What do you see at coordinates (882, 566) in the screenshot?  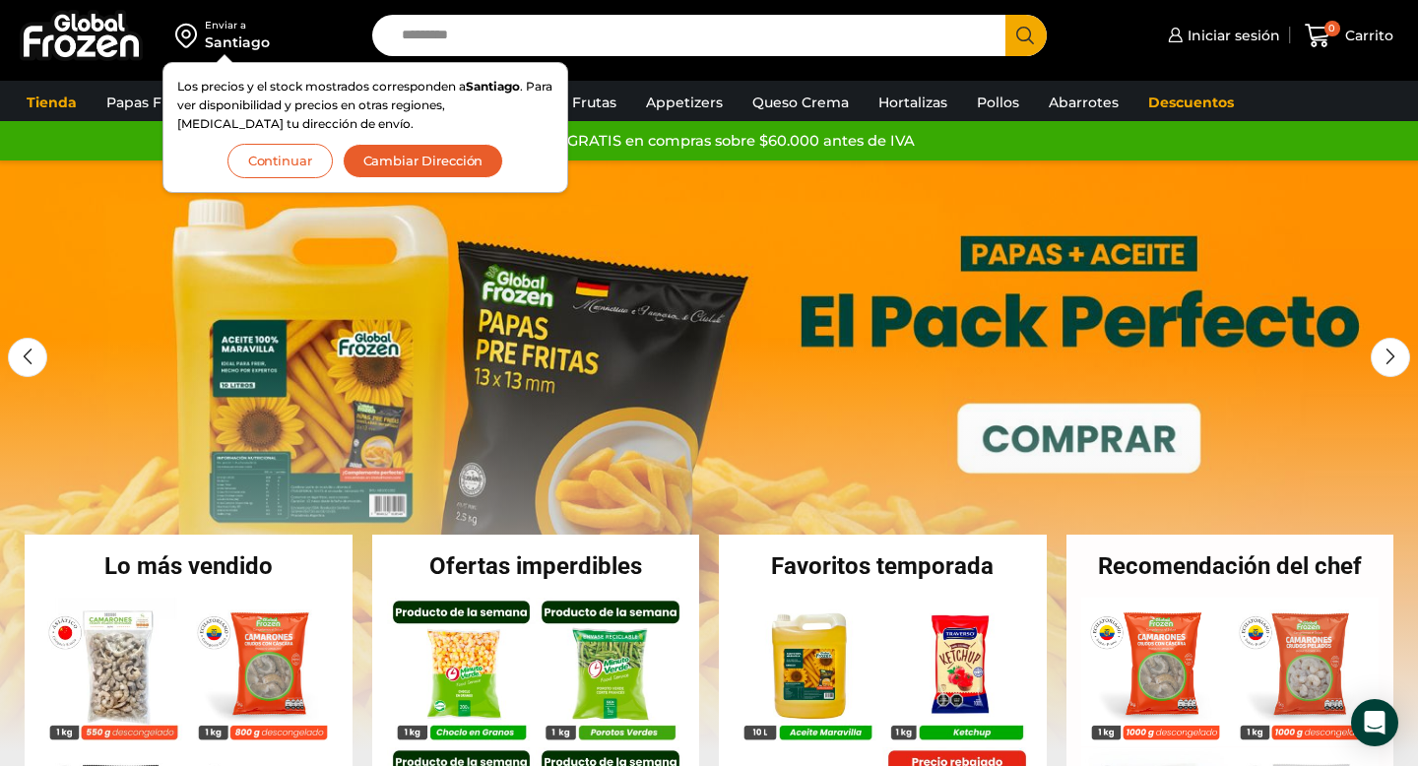 I see `h2: Favoritos temporada` at bounding box center [882, 566].